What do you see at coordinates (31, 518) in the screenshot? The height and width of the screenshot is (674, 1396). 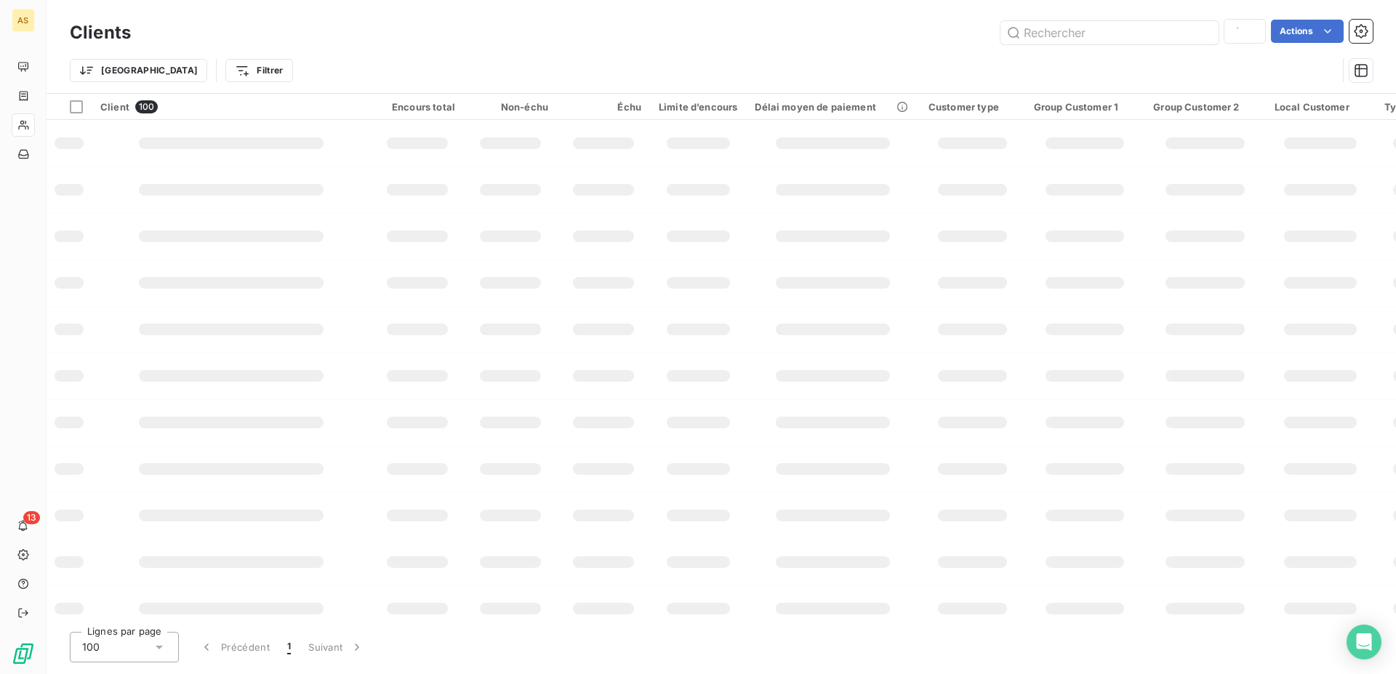 I see `span: 13` at bounding box center [31, 518].